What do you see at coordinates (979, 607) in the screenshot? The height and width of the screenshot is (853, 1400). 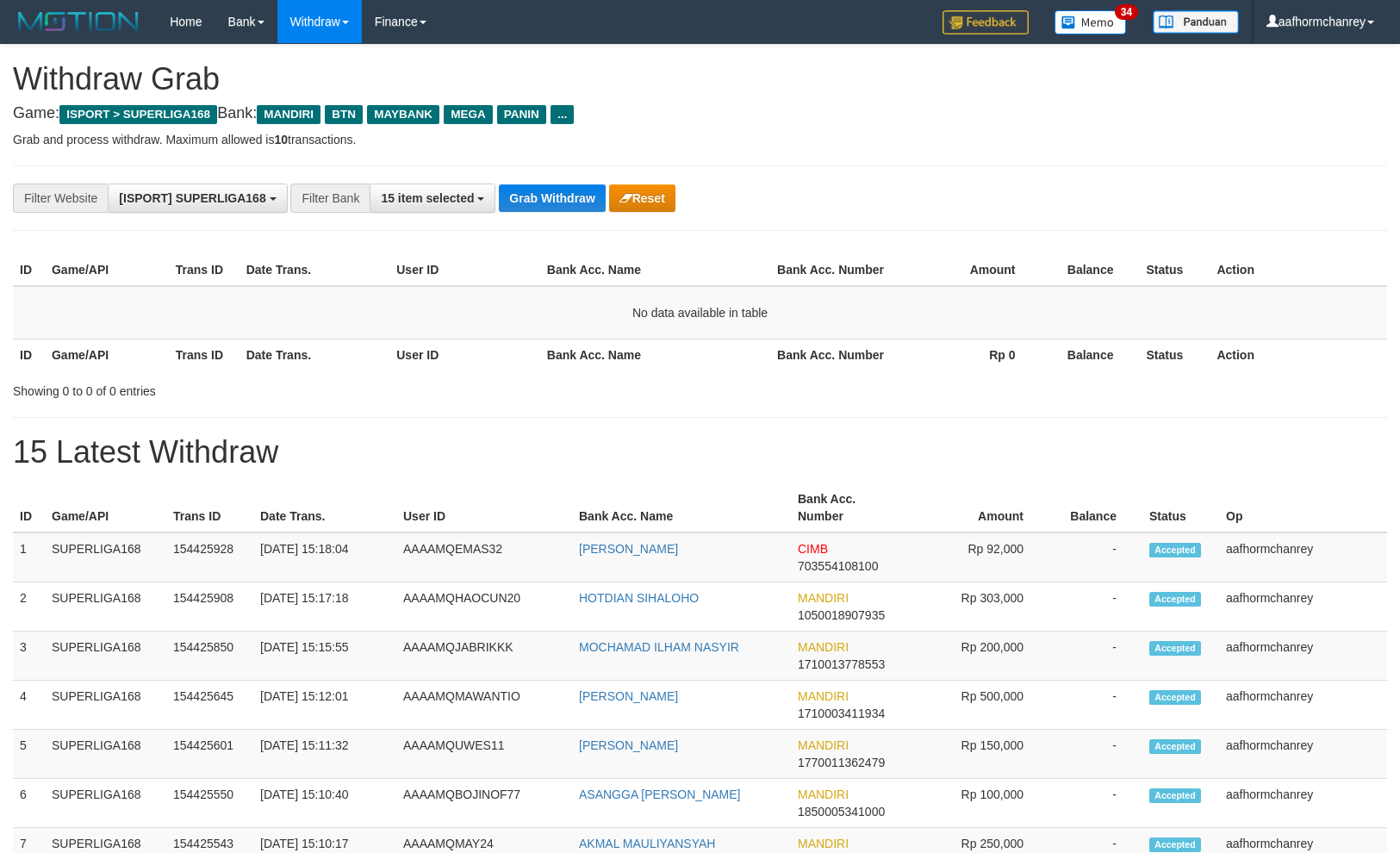 I see `td: Rp 303,000` at bounding box center [979, 607].